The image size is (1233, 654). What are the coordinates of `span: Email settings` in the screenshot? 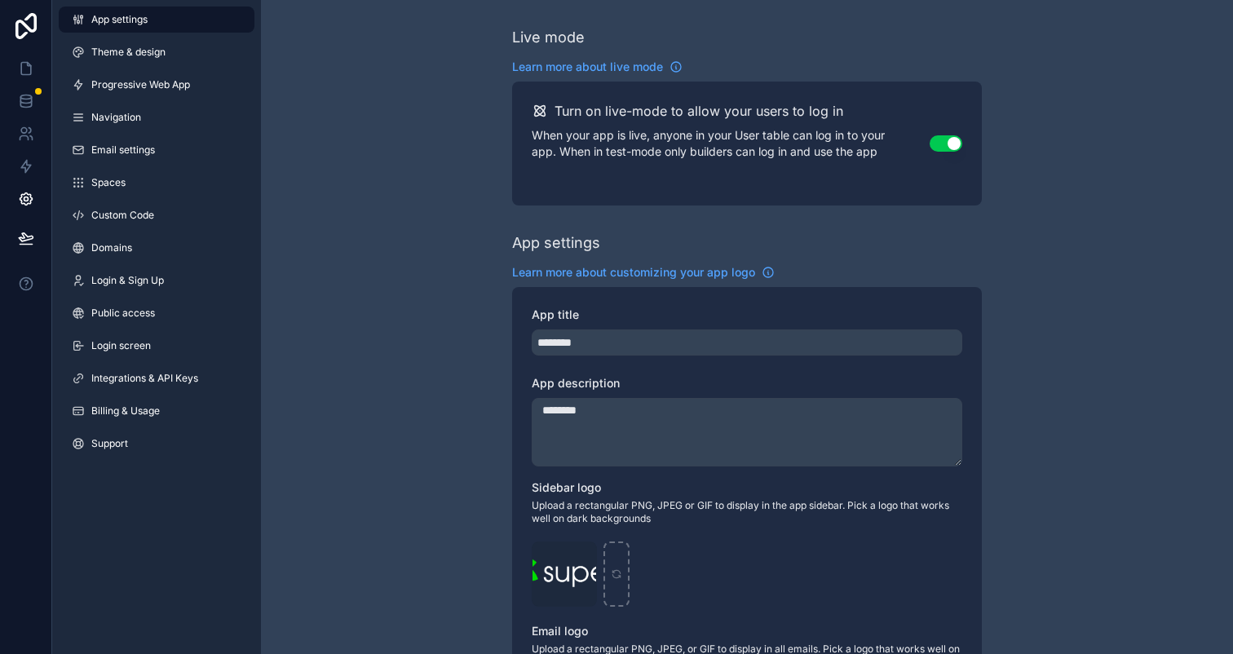 It's located at (123, 150).